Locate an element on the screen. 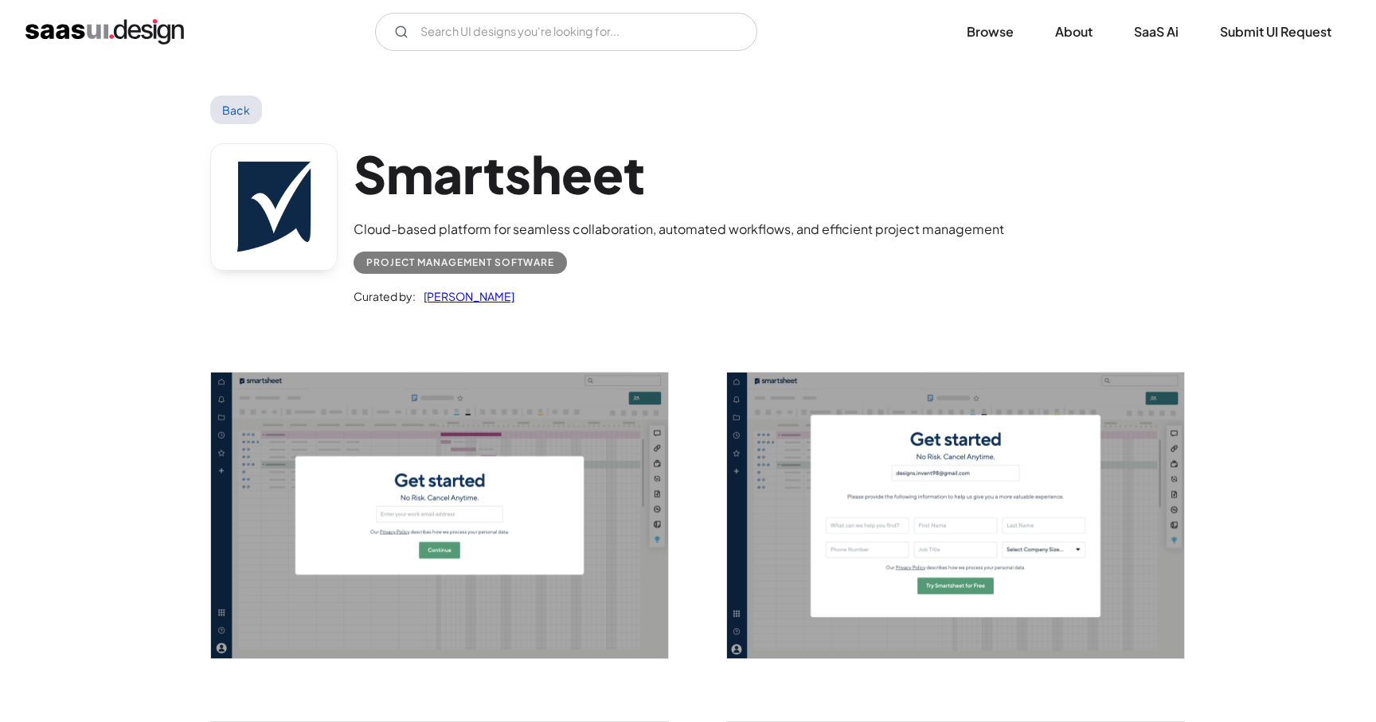 This screenshot has width=1376, height=722. a: About is located at coordinates (1073, 32).